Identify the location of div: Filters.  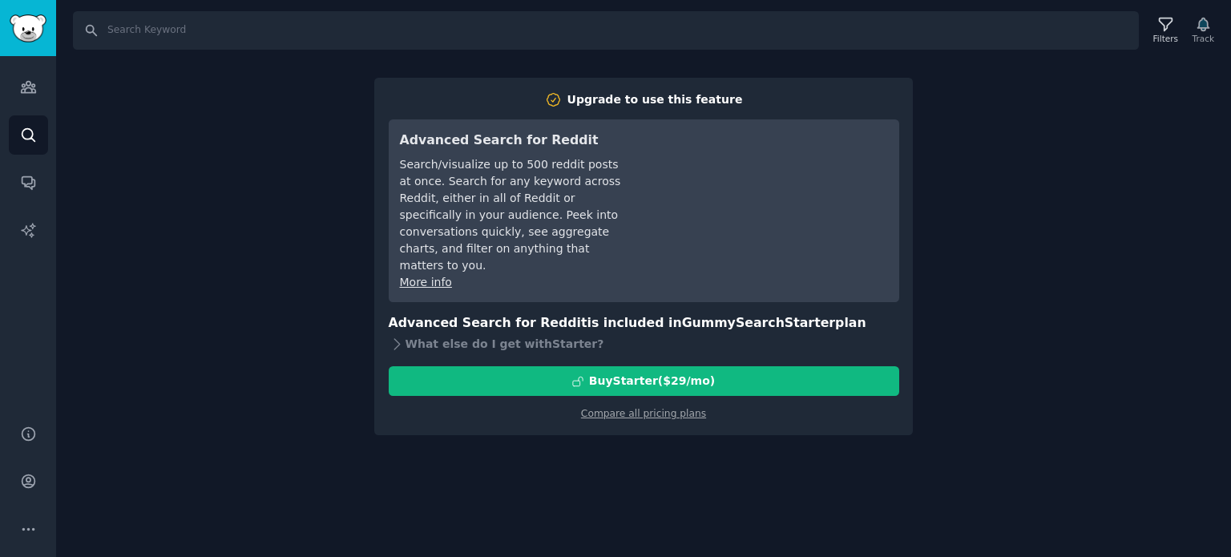
(1165, 38).